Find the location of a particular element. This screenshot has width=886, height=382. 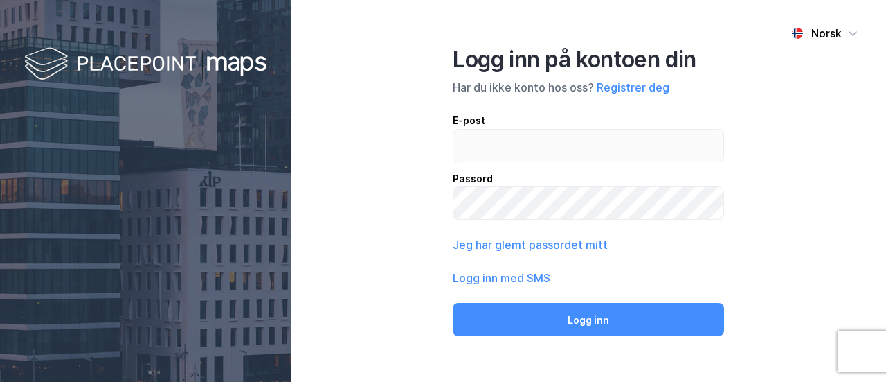

button: Logg inn med SMS is located at coordinates (501, 278).